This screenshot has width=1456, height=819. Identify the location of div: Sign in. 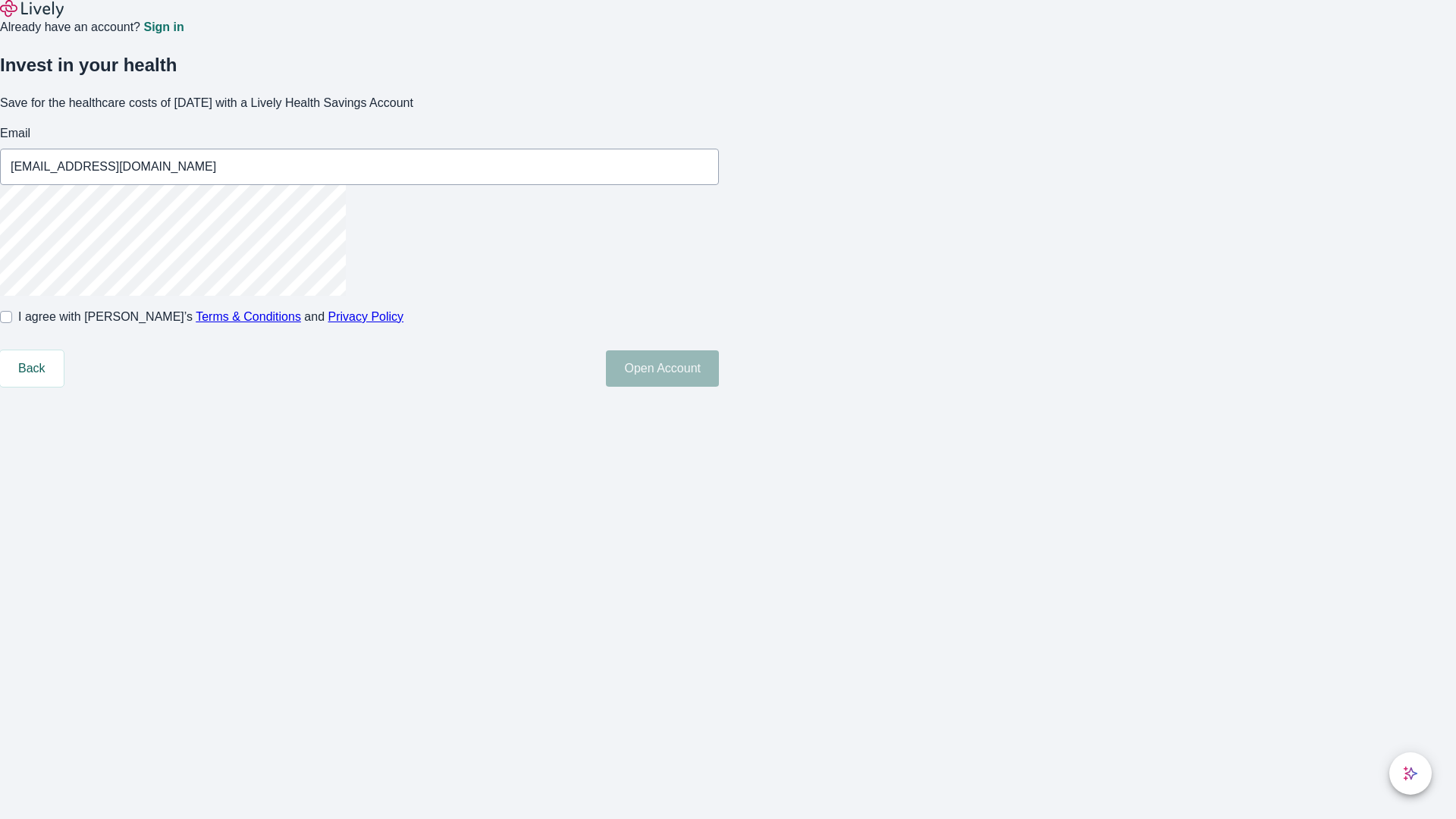
(163, 27).